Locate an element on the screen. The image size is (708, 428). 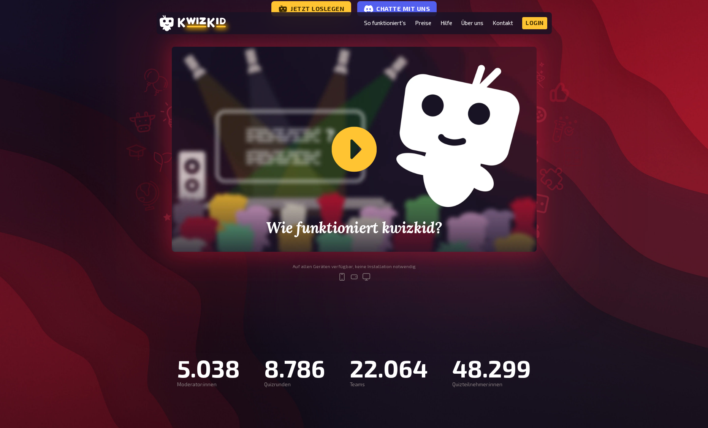
div: 48.299 is located at coordinates (491, 368).